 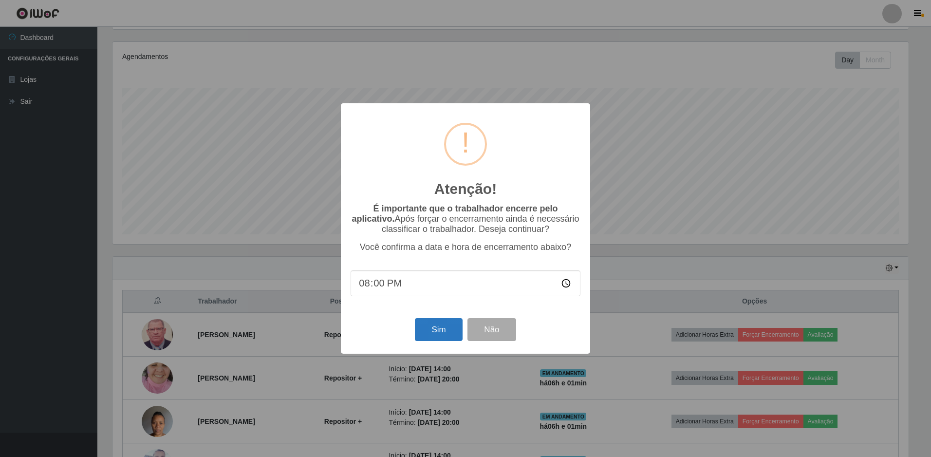 I want to click on p: Você confirma a data e hora de encerramento abaixo?, so click(x=465, y=247).